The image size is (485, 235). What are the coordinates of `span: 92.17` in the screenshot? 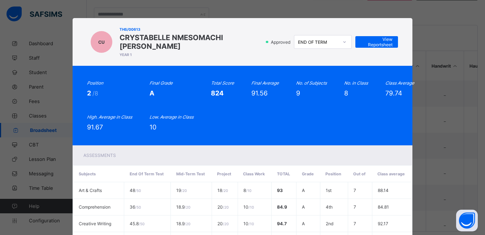 It's located at (383, 223).